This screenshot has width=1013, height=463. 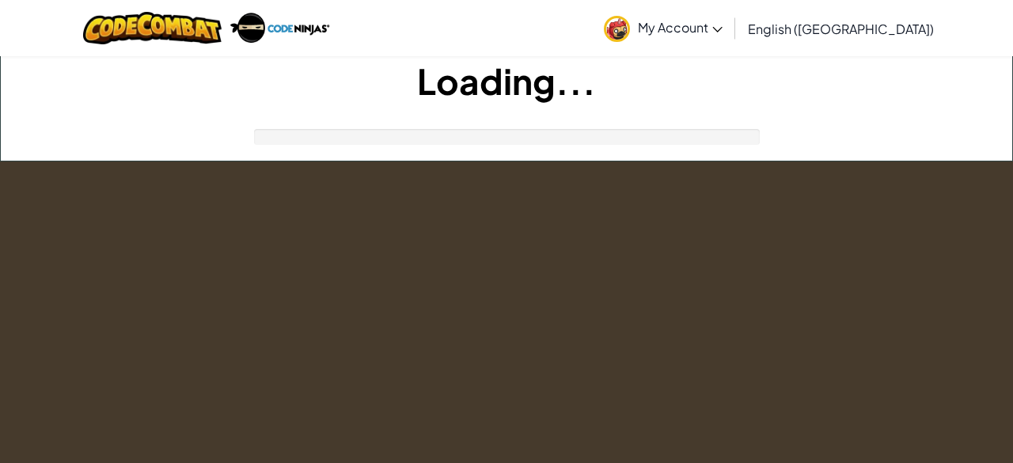 I want to click on span: My Account, so click(x=680, y=27).